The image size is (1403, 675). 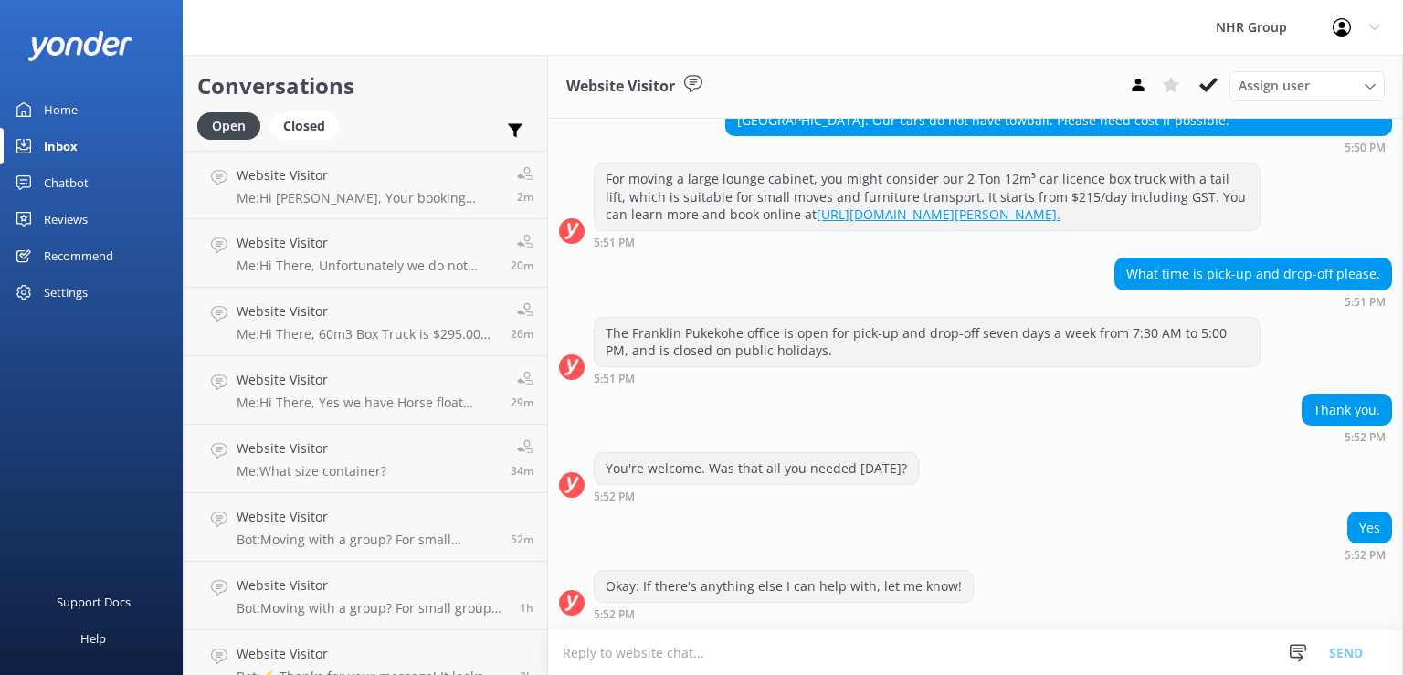 I want to click on div: Reviews, so click(x=66, y=219).